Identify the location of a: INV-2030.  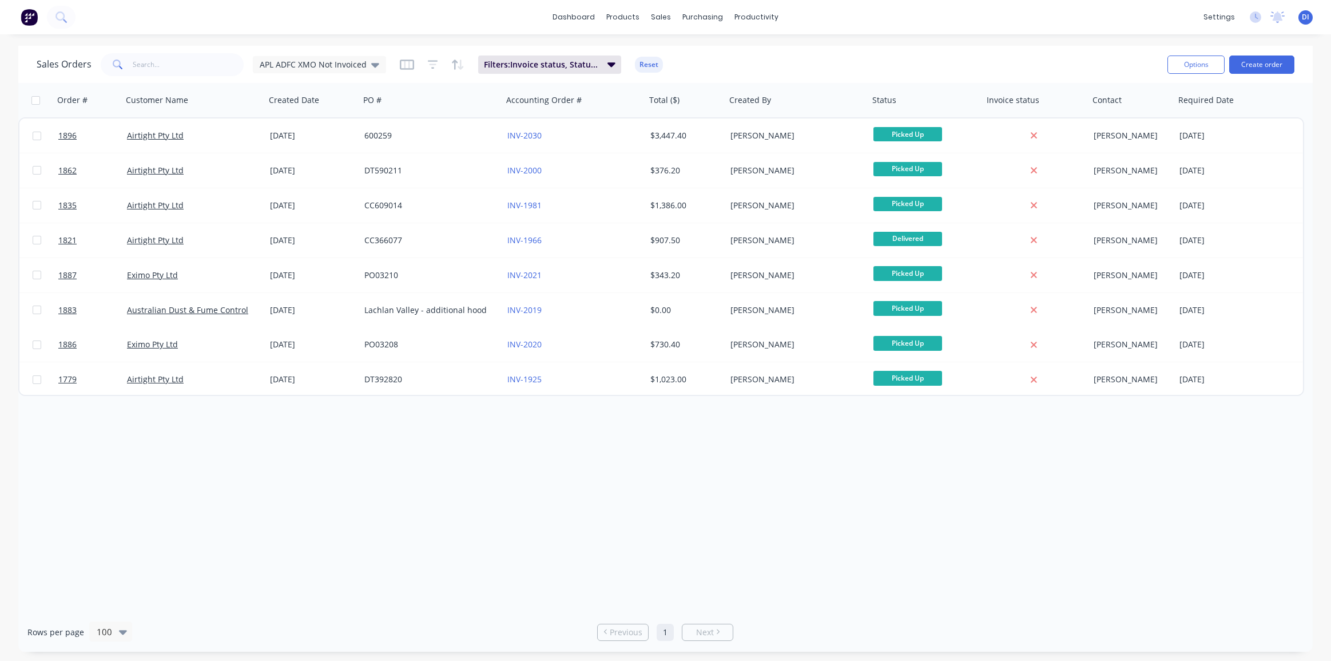
(525, 135).